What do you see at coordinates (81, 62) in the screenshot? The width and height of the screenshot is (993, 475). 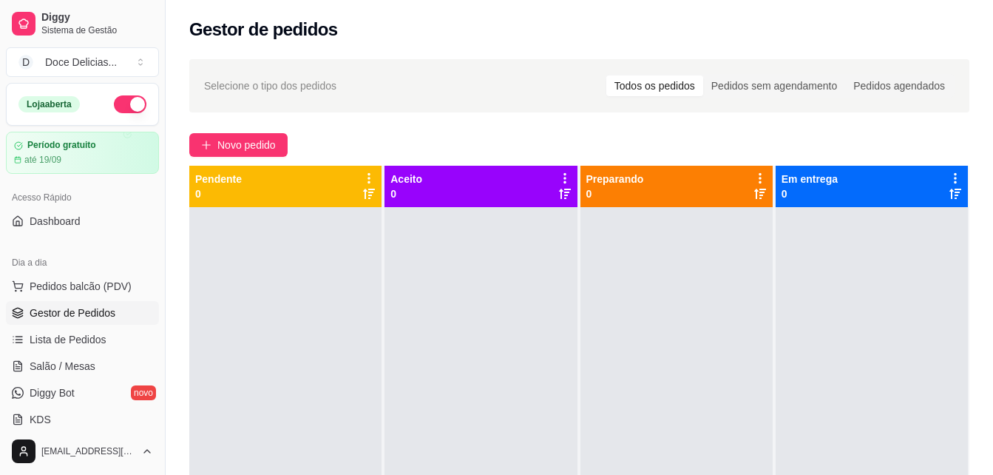 I see `div: Doce Delicias ...` at bounding box center [81, 62].